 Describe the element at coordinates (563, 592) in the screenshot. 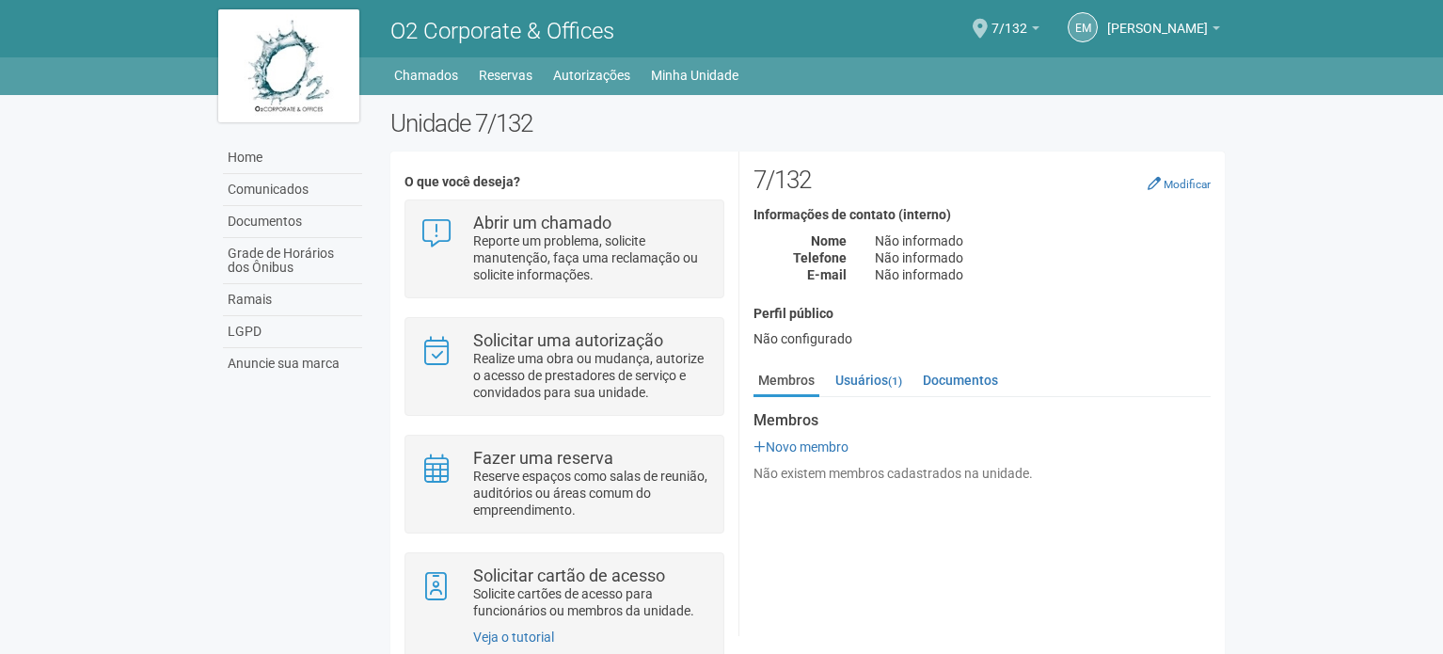

I see `a: Solicitar cartão de acesso Solicite cartões de acesso para funcionários ou membros da unidade.` at that location.